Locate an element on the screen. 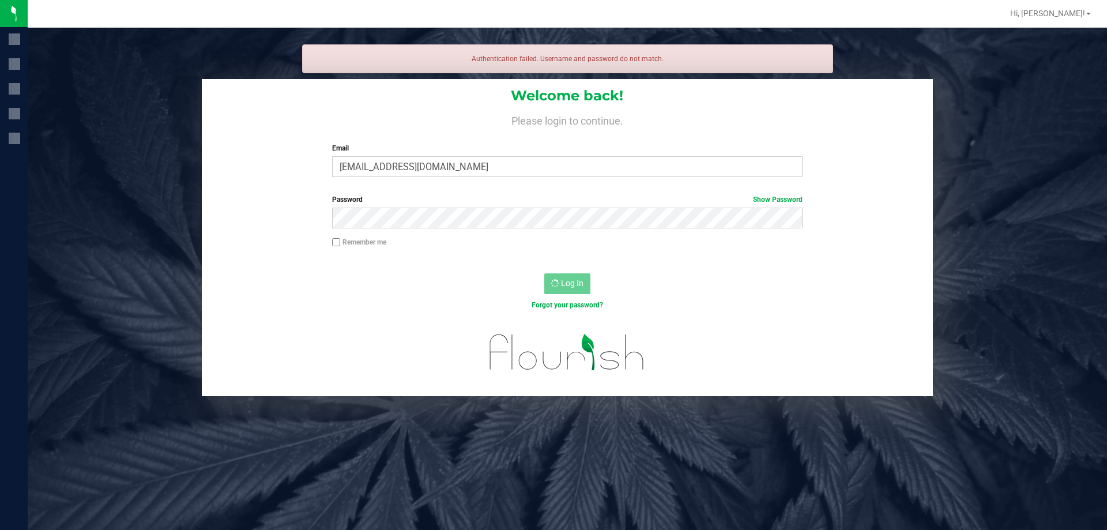 This screenshot has width=1107, height=530. span: Password is located at coordinates (347, 199).